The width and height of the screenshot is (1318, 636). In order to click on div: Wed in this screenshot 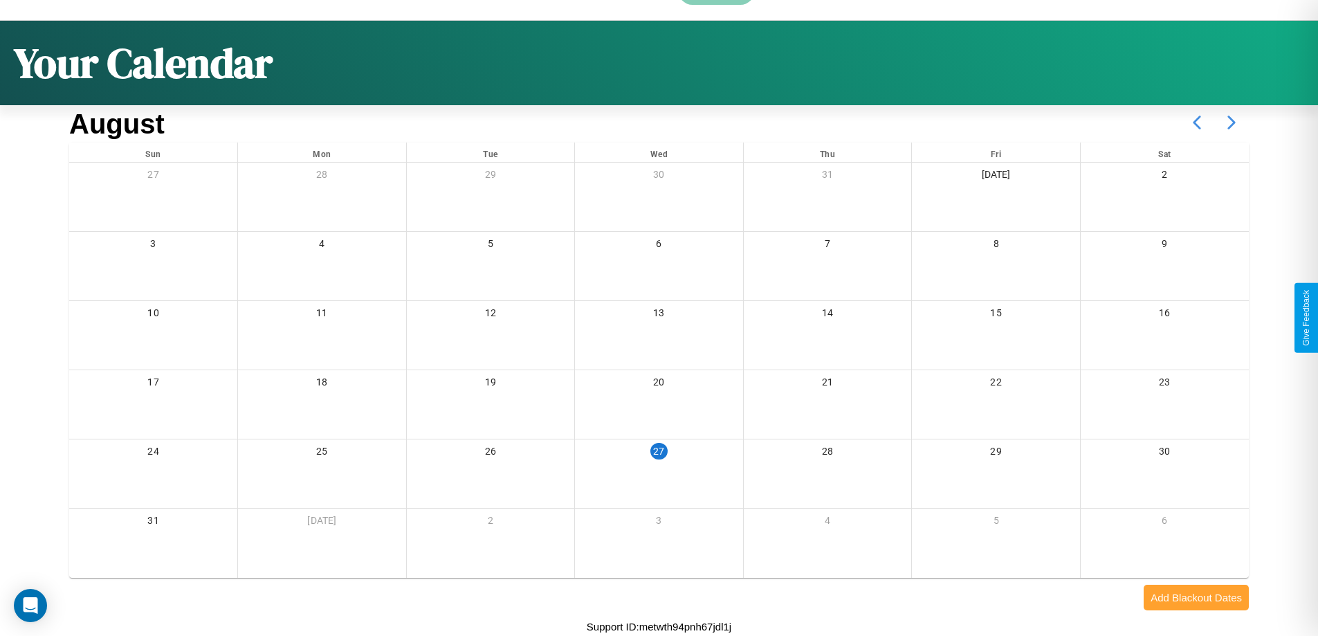, I will do `click(659, 152)`.